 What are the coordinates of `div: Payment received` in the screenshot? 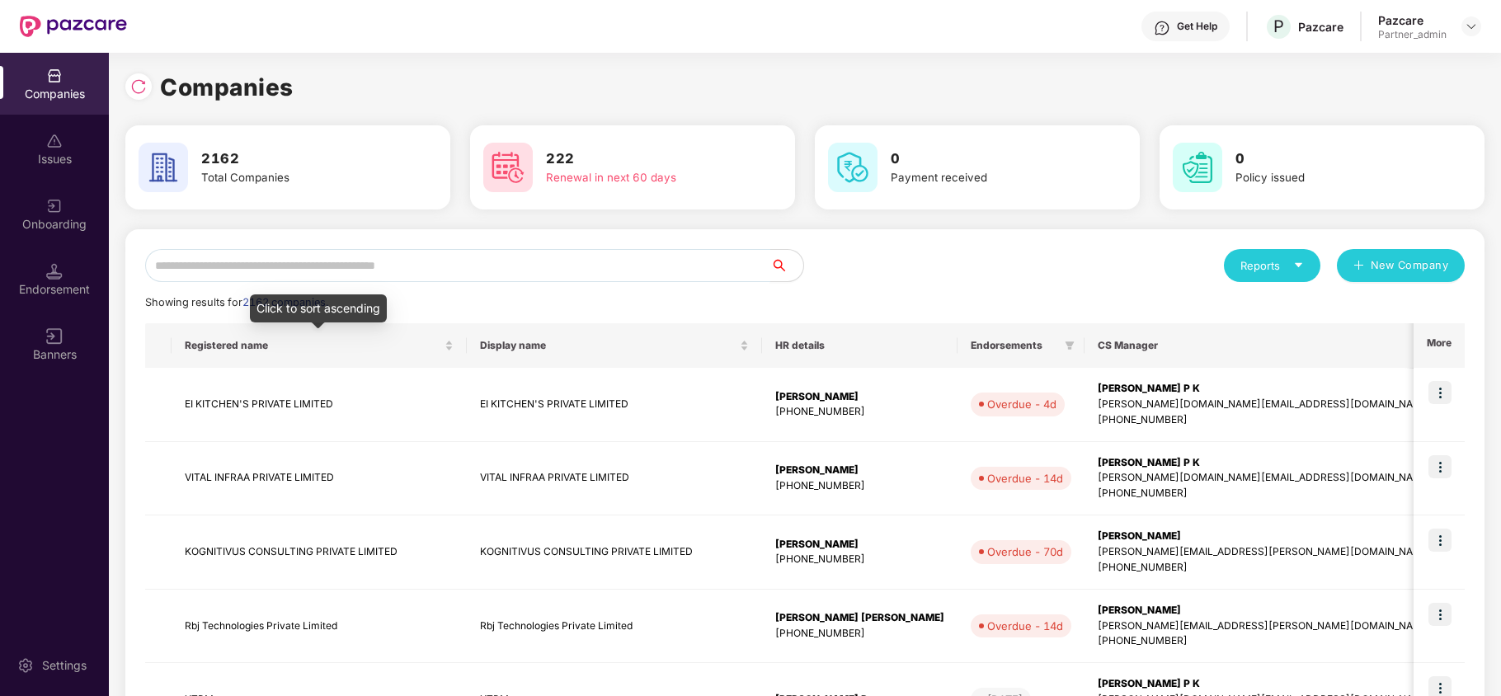 It's located at (988, 177).